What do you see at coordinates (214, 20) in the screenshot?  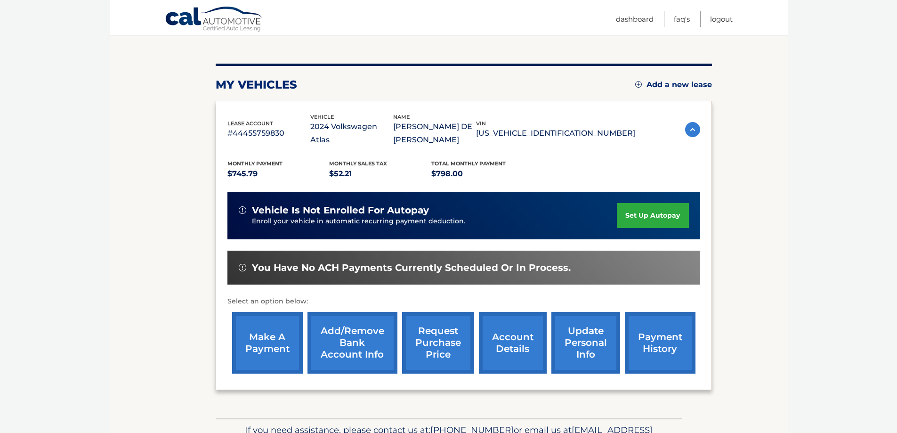 I see `a: Cal Automotive` at bounding box center [214, 20].